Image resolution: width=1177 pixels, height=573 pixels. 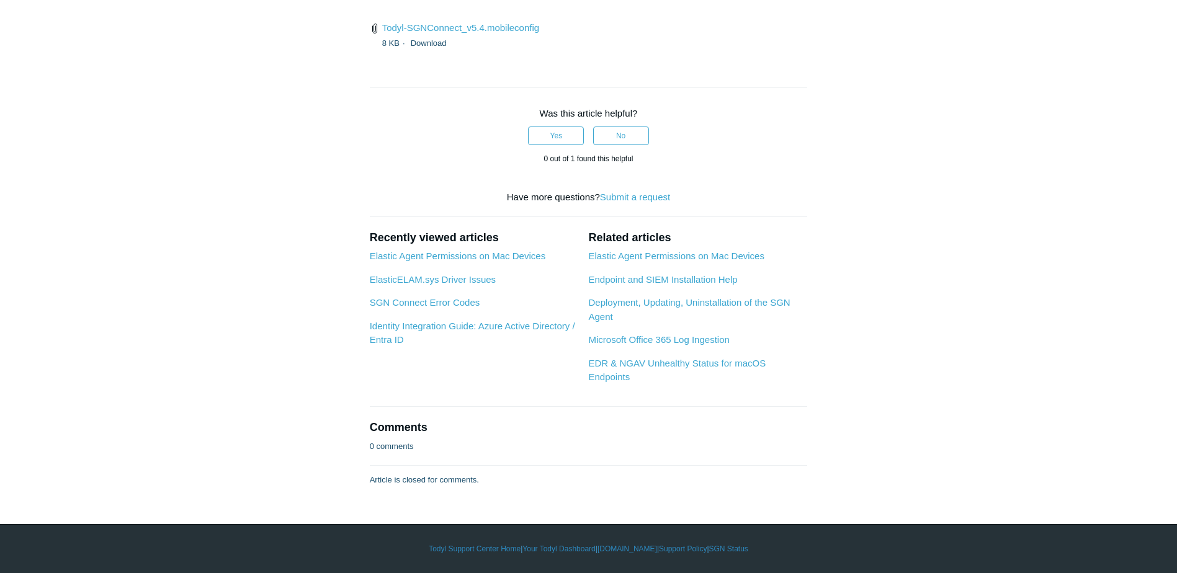 What do you see at coordinates (424, 480) in the screenshot?
I see `p: Article is closed for comments.` at bounding box center [424, 480].